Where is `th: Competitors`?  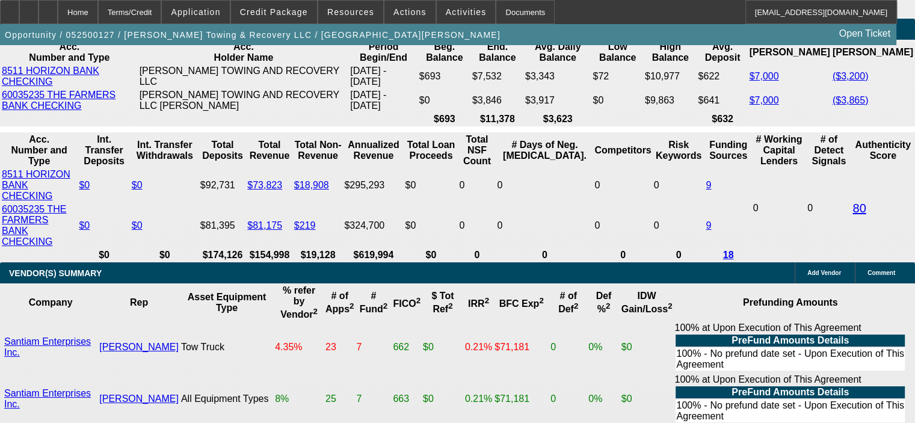
th: Competitors is located at coordinates (623, 150).